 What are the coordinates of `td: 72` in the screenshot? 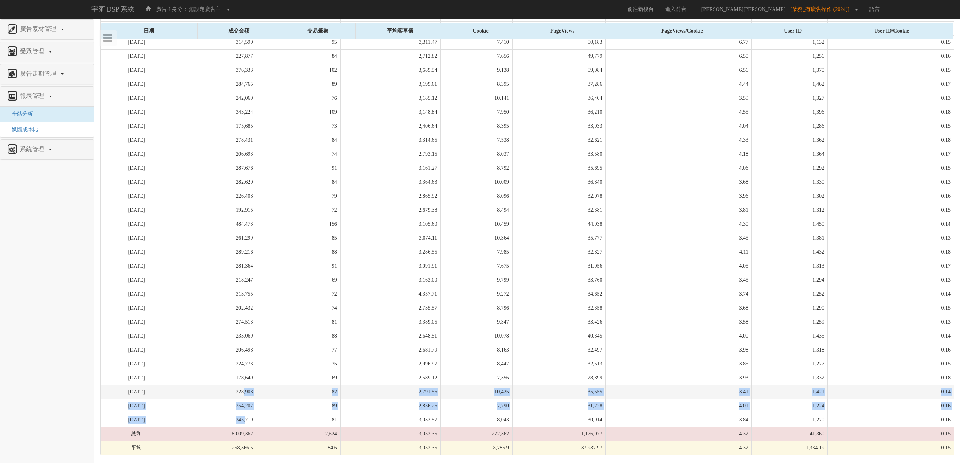 It's located at (298, 210).